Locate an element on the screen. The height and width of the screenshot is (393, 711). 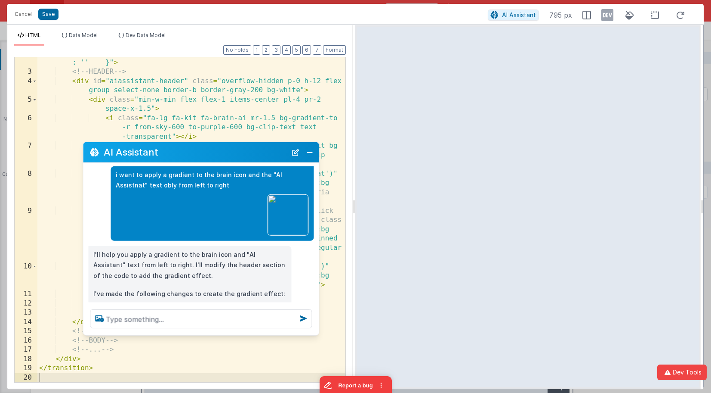
div: 17 is located at coordinates (26, 349).